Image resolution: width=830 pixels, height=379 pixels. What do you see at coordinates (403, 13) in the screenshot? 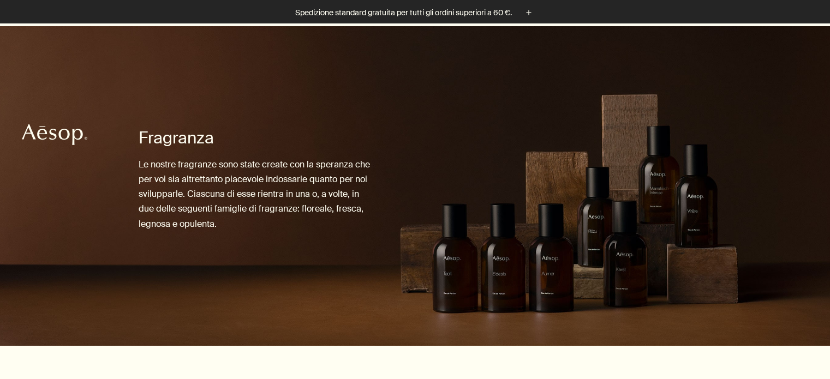
I see `p: Spedizione standard gratuita per tutti gli ordini superiori a 60 €.` at bounding box center [403, 13].